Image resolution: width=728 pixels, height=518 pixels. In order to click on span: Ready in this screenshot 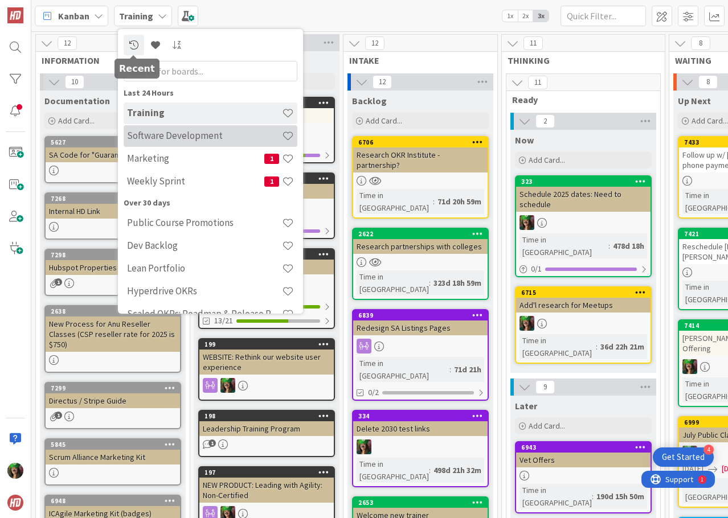, I will do `click(579, 100)`.